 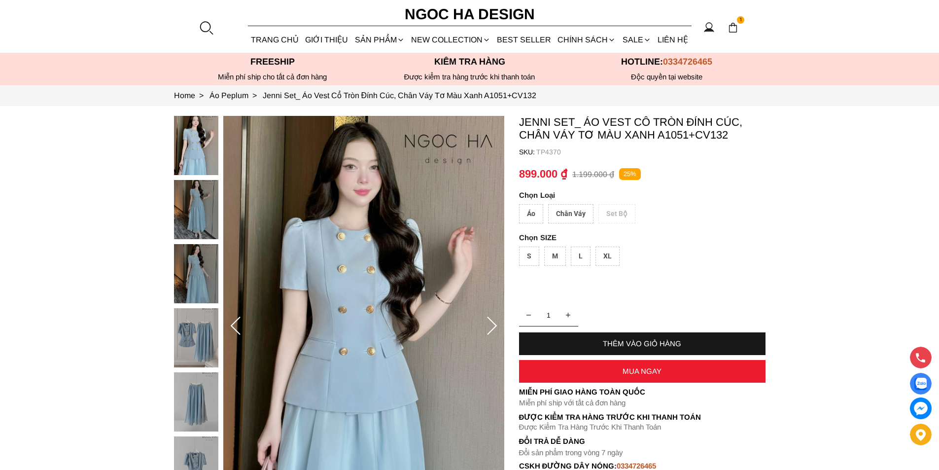 I want to click on font: Kiểm tra hàng, so click(x=470, y=62).